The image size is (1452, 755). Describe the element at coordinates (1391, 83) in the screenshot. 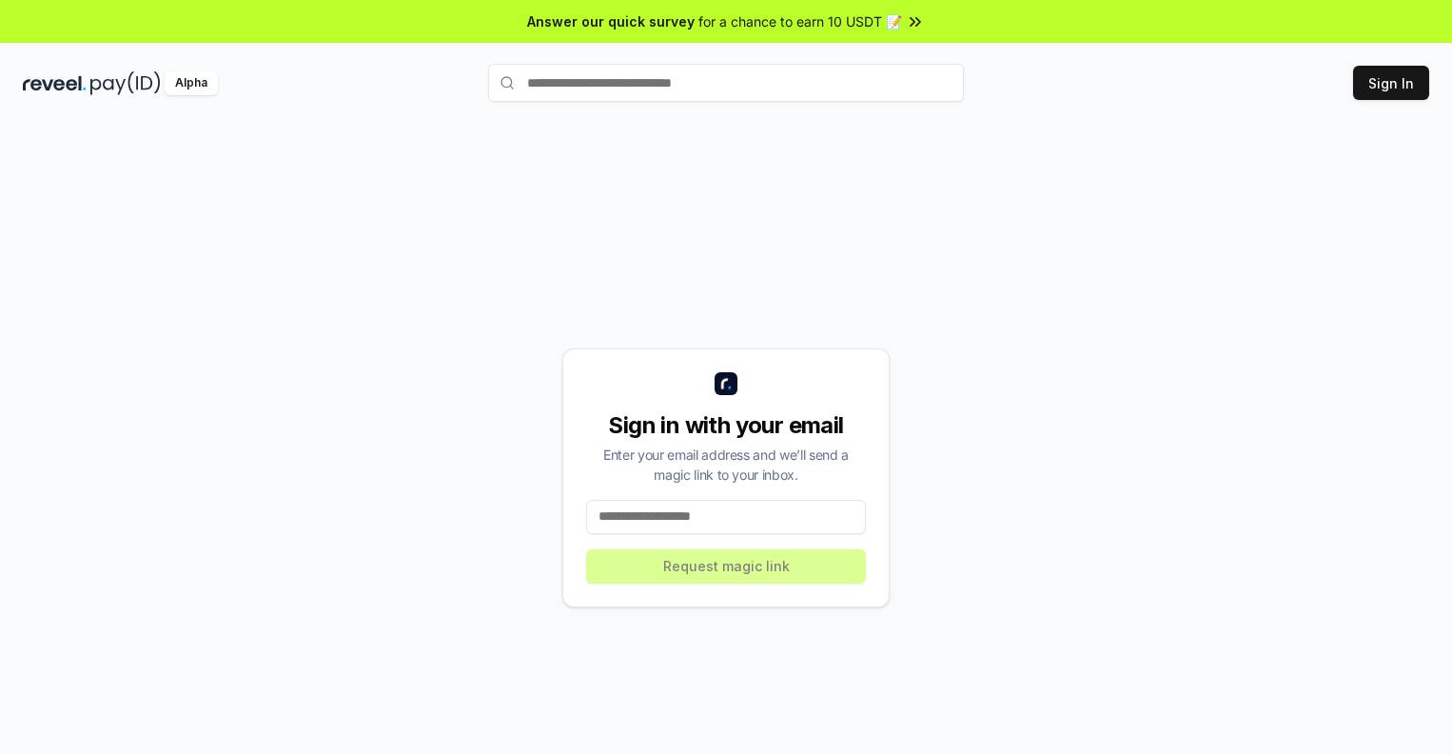

I see `button: Sign In` at that location.